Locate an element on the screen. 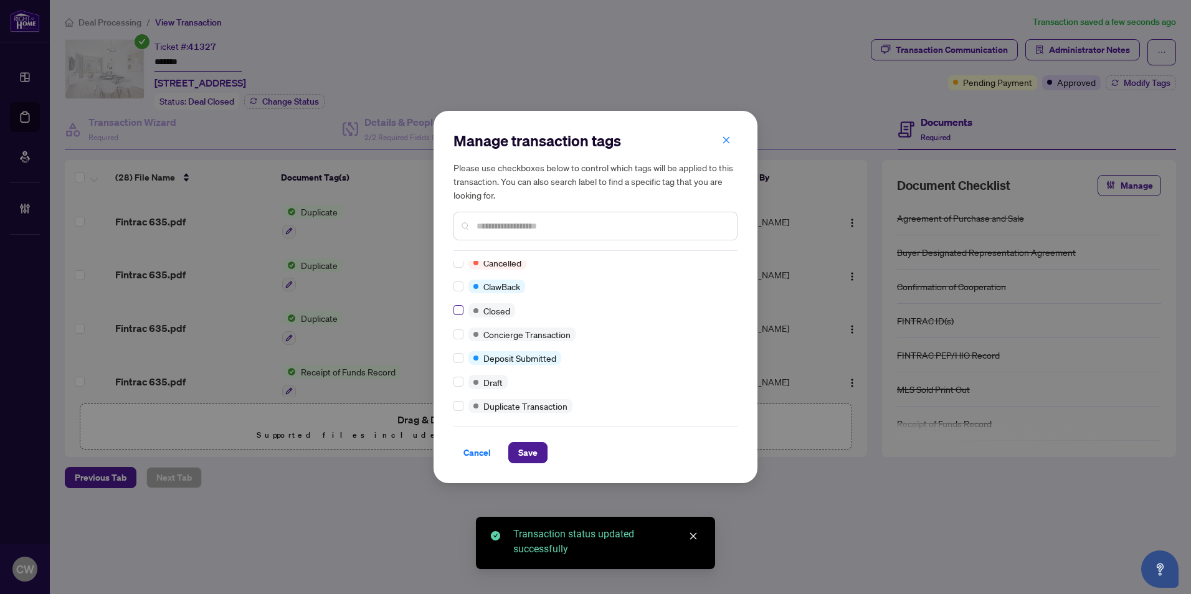 Image resolution: width=1191 pixels, height=594 pixels. span: Cancelled is located at coordinates (502, 263).